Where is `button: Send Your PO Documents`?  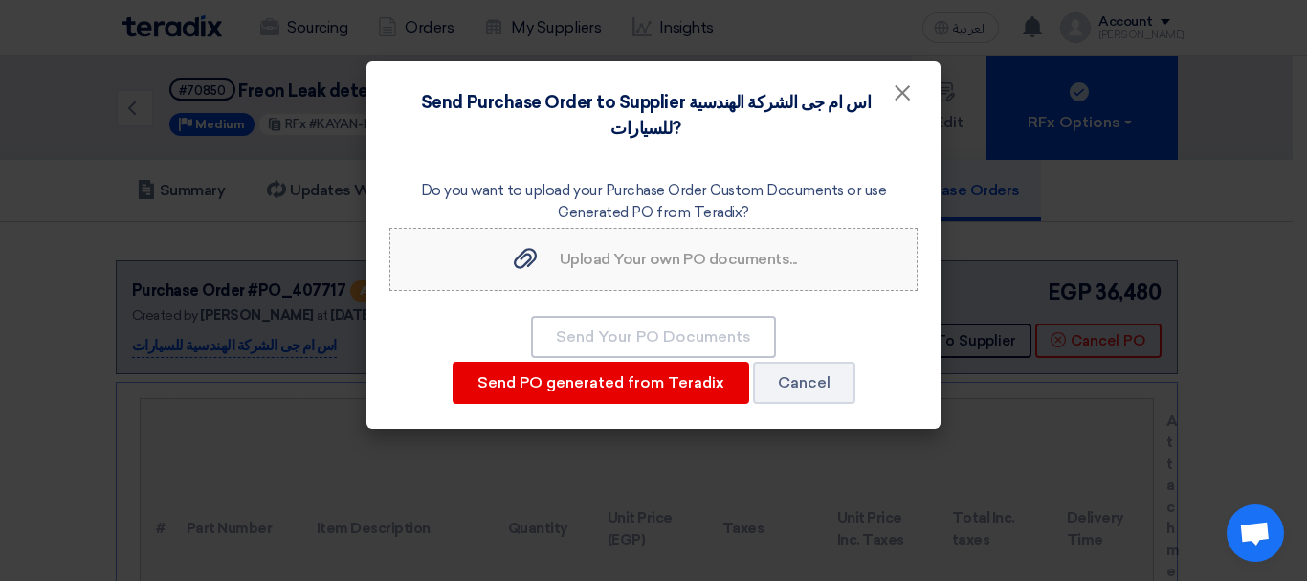 button: Send Your PO Documents is located at coordinates (654, 337).